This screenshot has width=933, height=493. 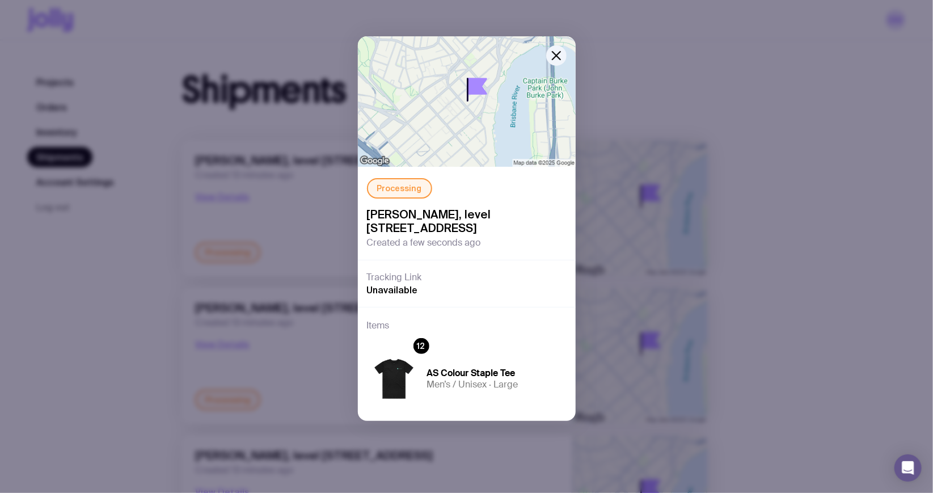 I want to click on h5: Men’s / Unisex · Large, so click(x=472, y=384).